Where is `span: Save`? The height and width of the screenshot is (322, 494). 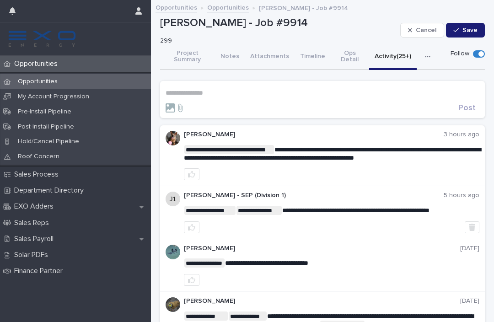
span: Save is located at coordinates (469, 30).